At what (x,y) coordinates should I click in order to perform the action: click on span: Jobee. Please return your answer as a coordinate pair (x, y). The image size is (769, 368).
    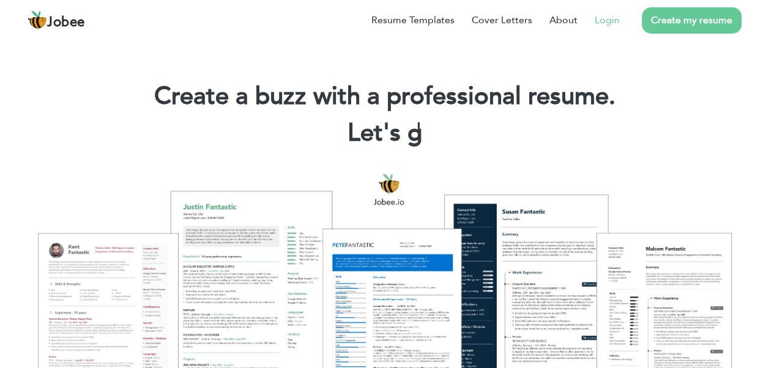
    Looking at the image, I should click on (66, 23).